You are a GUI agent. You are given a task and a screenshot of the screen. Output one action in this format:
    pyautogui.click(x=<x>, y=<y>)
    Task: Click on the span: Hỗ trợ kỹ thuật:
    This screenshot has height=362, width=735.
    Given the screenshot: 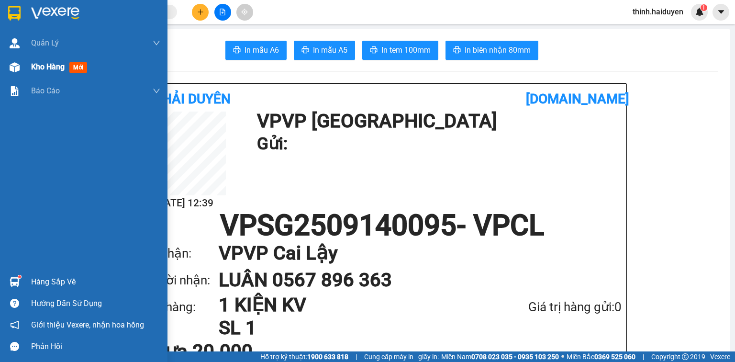 What is the action you would take?
    pyautogui.click(x=304, y=356)
    